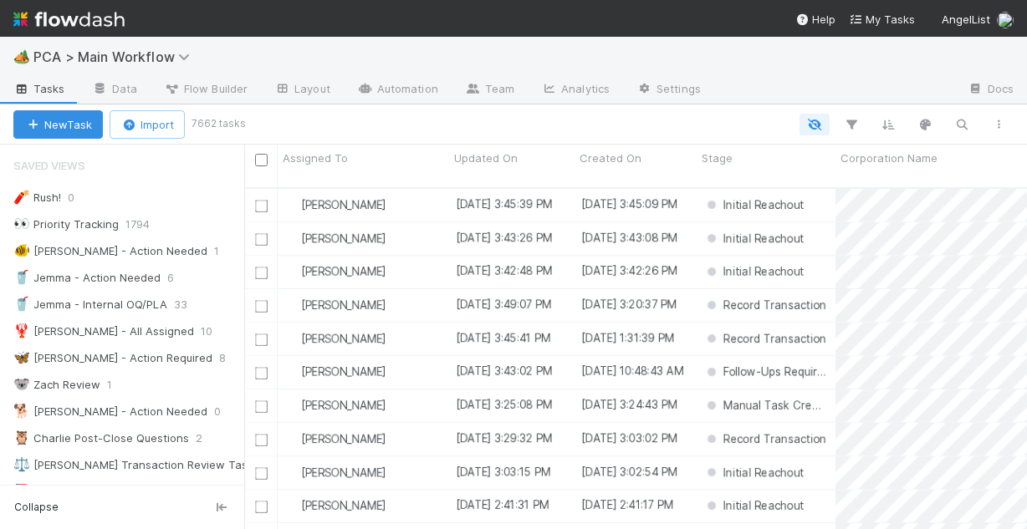 Image resolution: width=1027 pixels, height=529 pixels. I want to click on span: Collapse, so click(36, 508).